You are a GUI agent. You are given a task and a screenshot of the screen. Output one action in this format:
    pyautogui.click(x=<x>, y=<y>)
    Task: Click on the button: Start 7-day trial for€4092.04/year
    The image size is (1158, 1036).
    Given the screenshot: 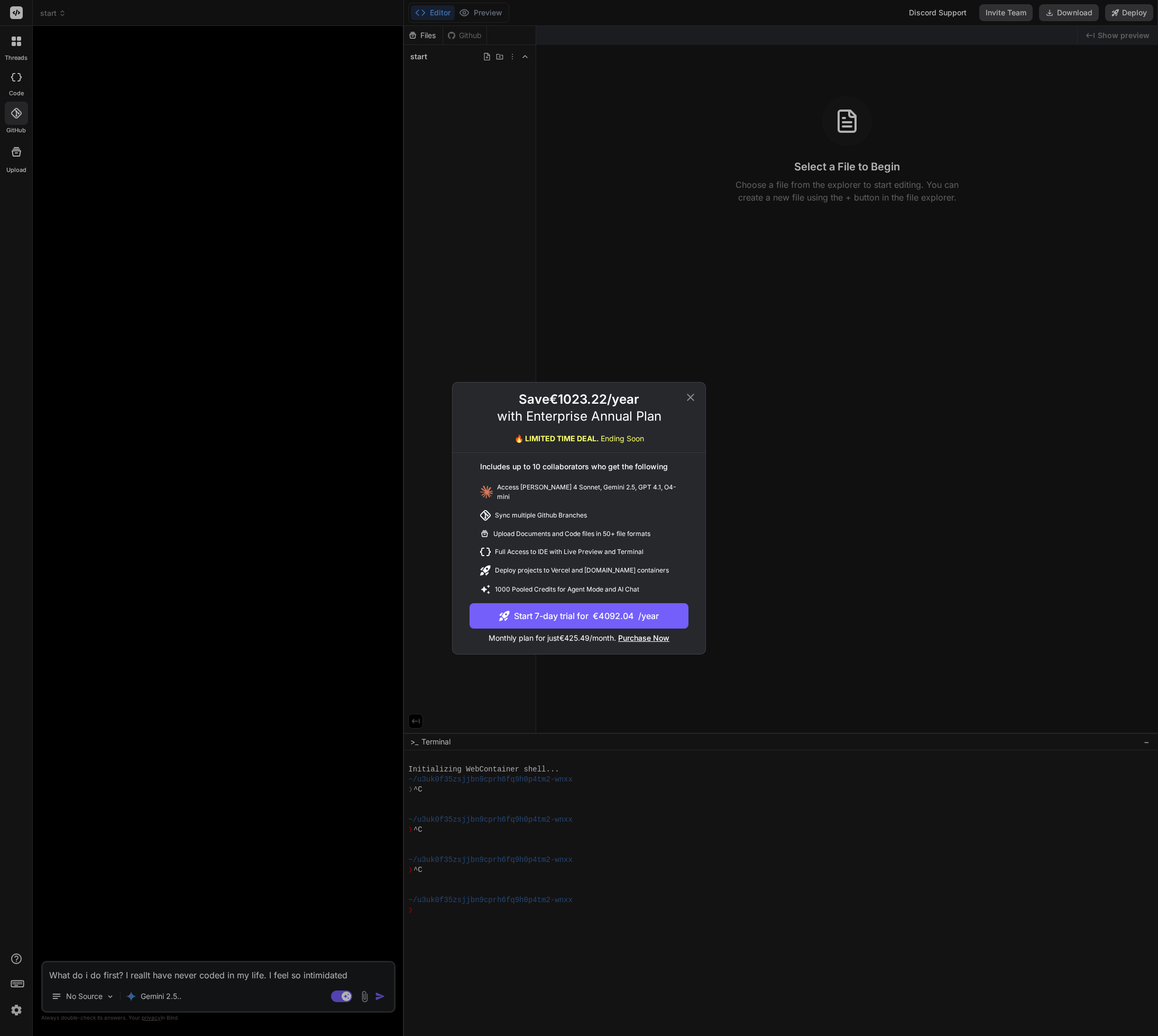 What is the action you would take?
    pyautogui.click(x=579, y=616)
    